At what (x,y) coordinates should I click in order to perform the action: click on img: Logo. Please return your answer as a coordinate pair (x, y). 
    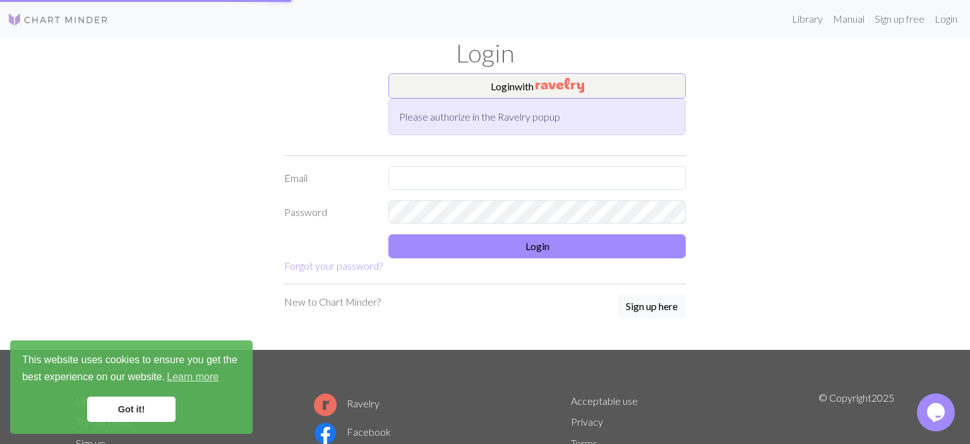
    Looking at the image, I should click on (58, 20).